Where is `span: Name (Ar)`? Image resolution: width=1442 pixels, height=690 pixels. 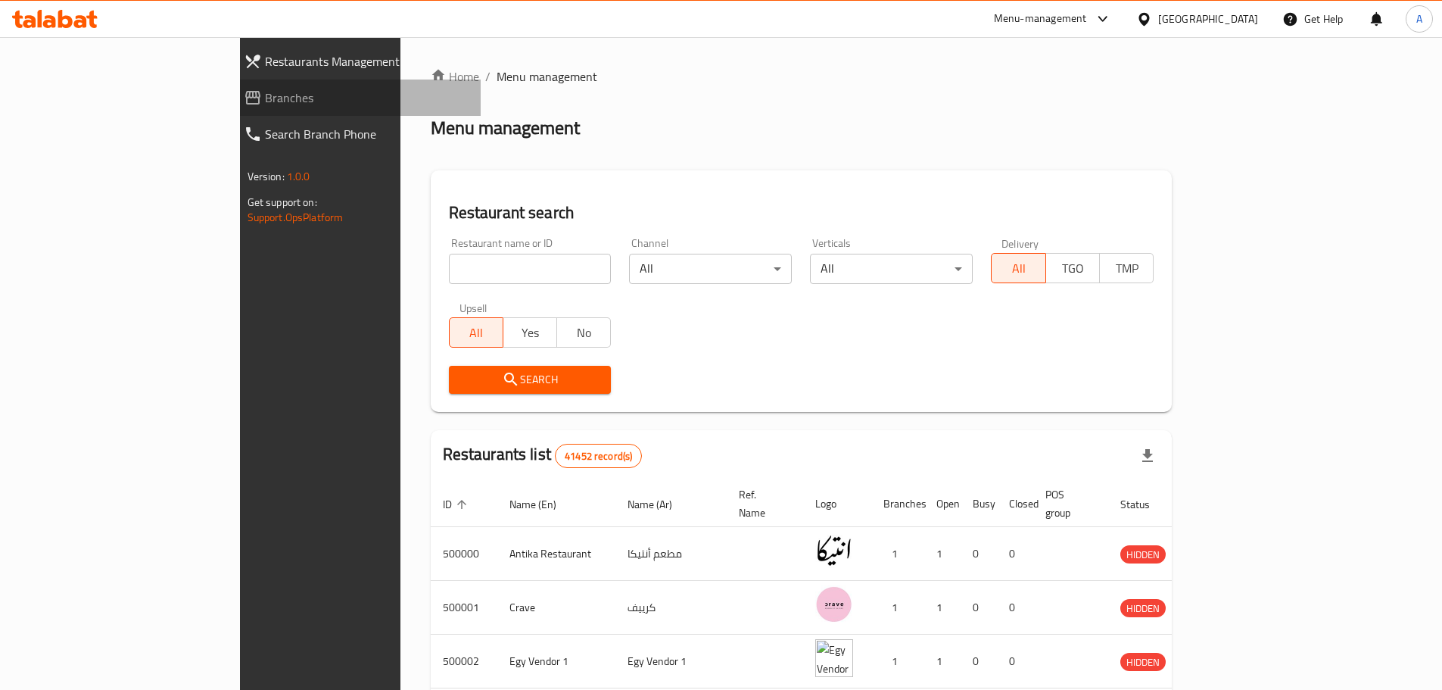 span: Name (Ar) is located at coordinates (659, 504).